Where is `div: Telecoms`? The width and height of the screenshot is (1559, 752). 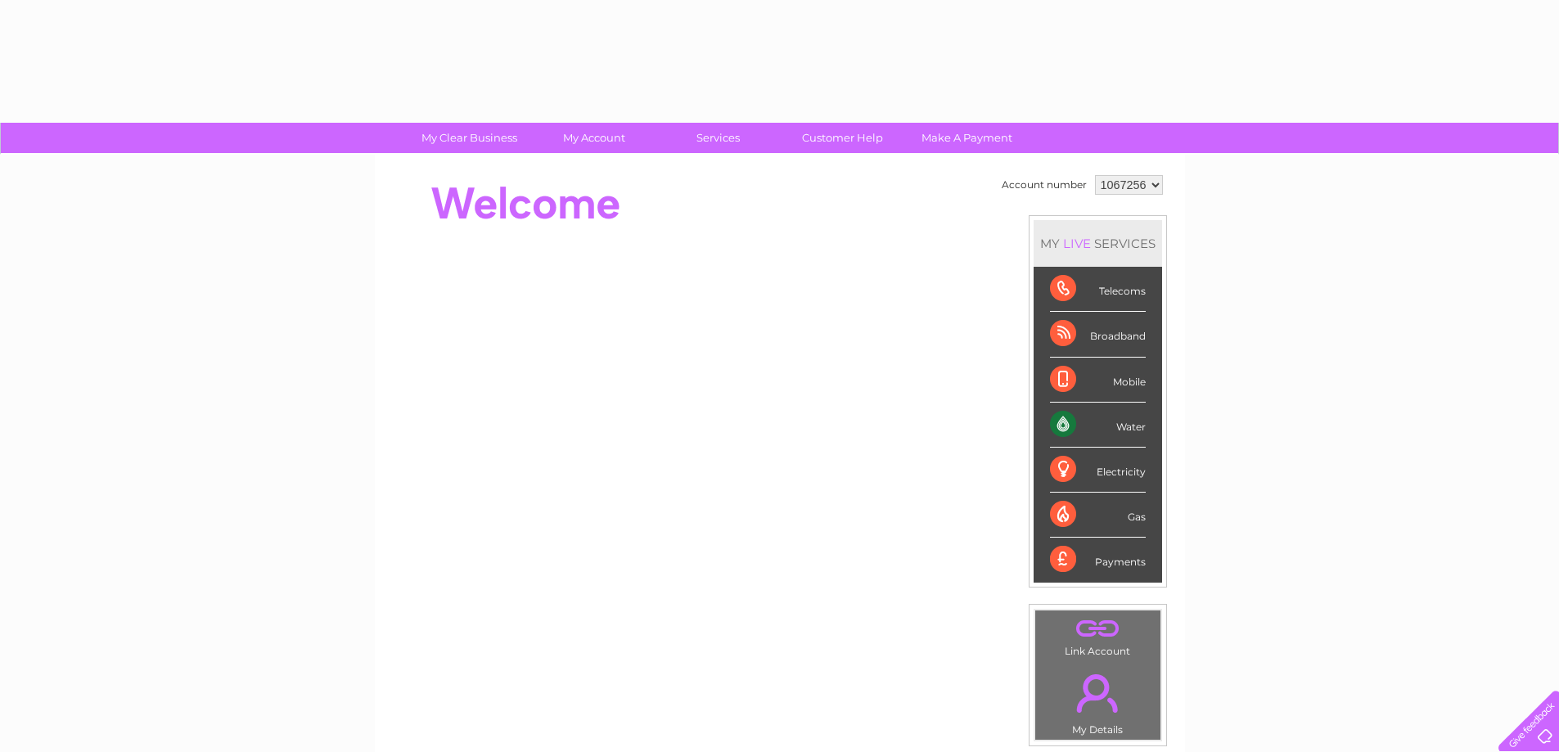 div: Telecoms is located at coordinates (1098, 289).